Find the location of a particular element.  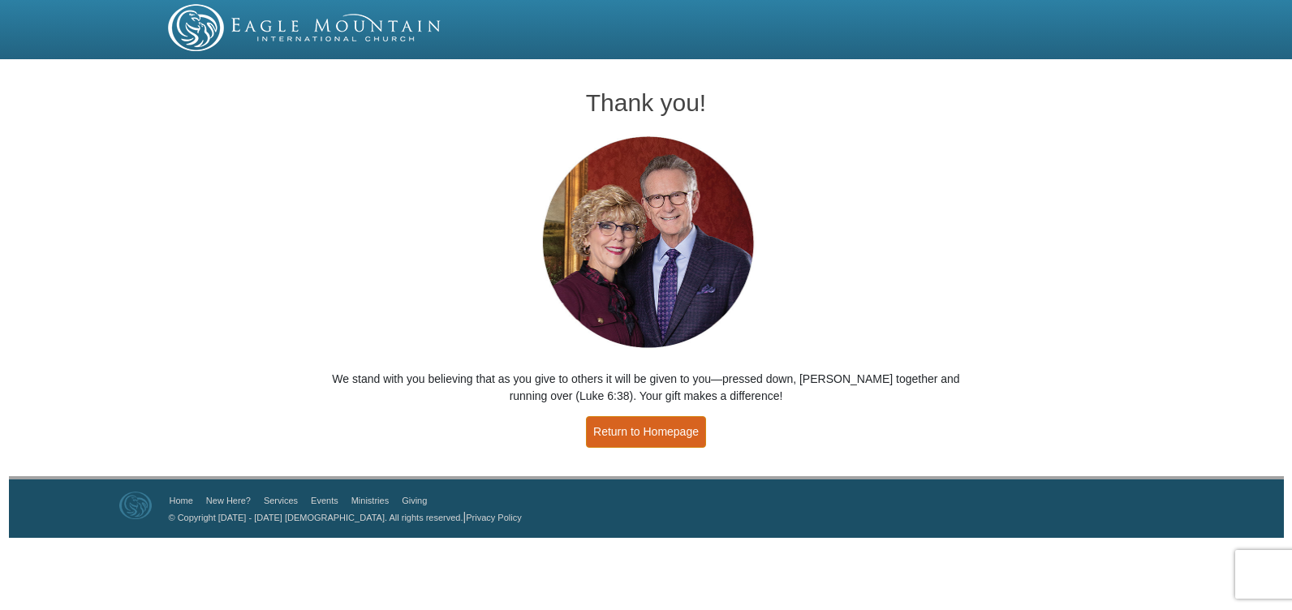

a: Return to Homepage is located at coordinates (646, 432).